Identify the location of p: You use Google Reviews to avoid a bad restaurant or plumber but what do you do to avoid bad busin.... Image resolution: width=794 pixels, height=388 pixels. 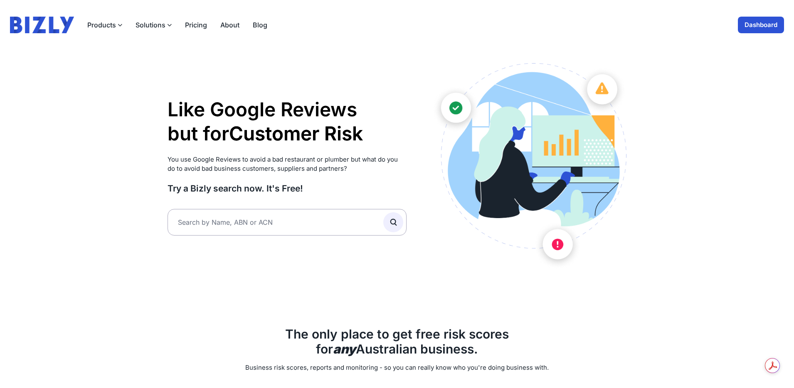
(287, 164).